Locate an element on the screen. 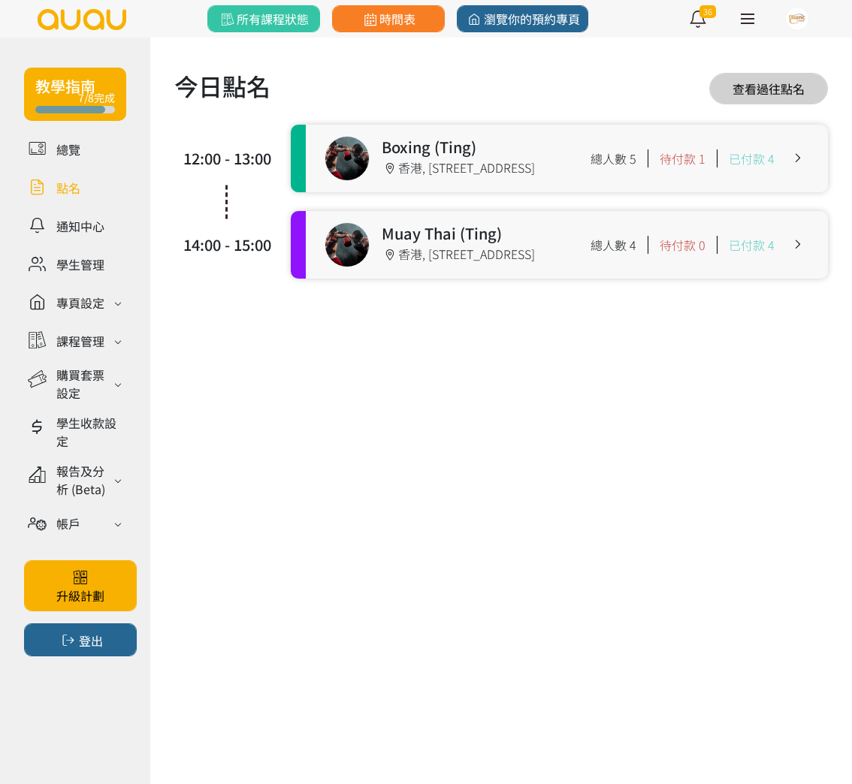  div: 購買套票設定 is located at coordinates (83, 384).